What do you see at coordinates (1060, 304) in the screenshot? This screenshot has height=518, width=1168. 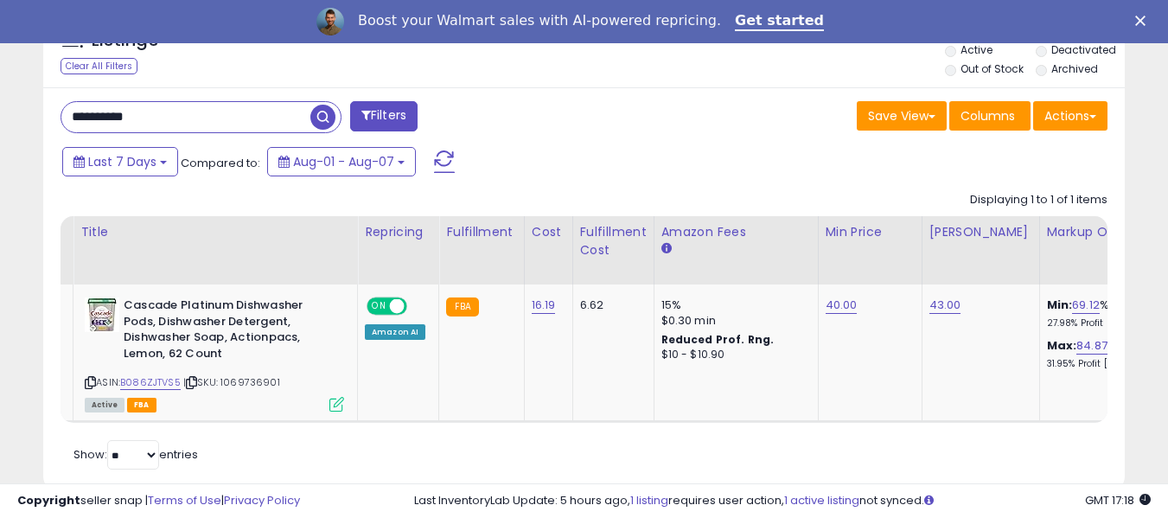 I see `b: Min:` at bounding box center [1060, 304].